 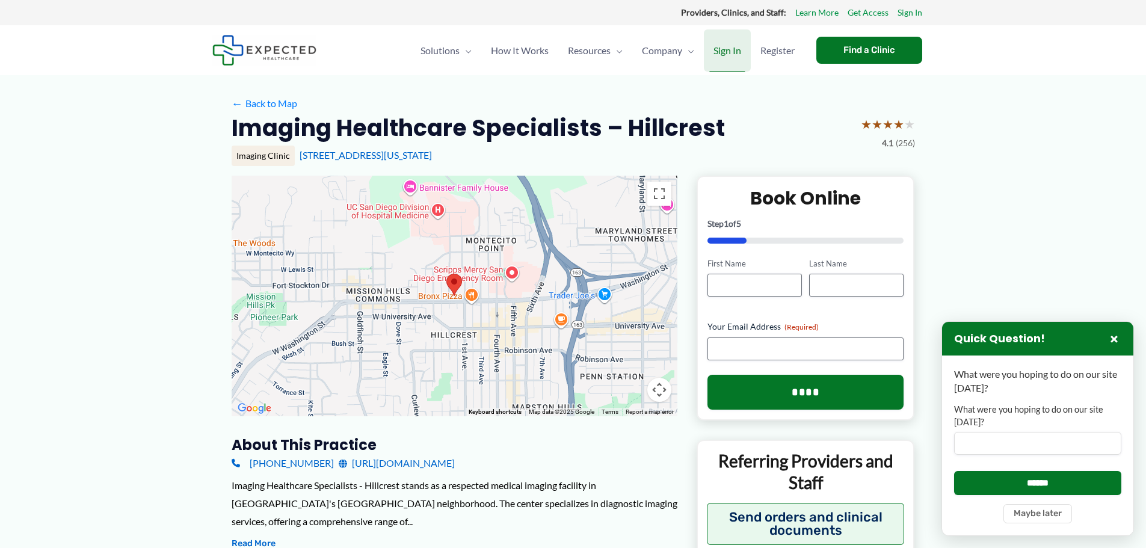 What do you see at coordinates (805, 198) in the screenshot?
I see `h2: Book Online` at bounding box center [805, 198].